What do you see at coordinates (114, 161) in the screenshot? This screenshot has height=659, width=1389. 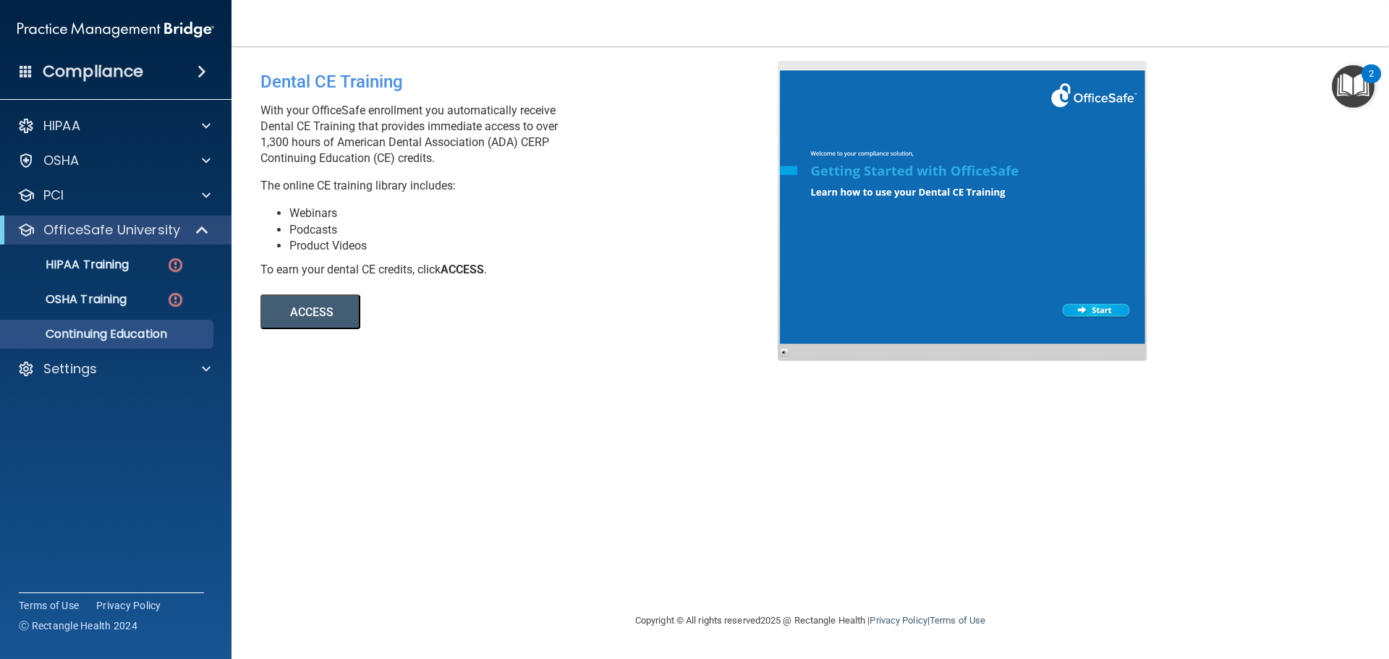 I see `a: OSHA` at bounding box center [114, 161].